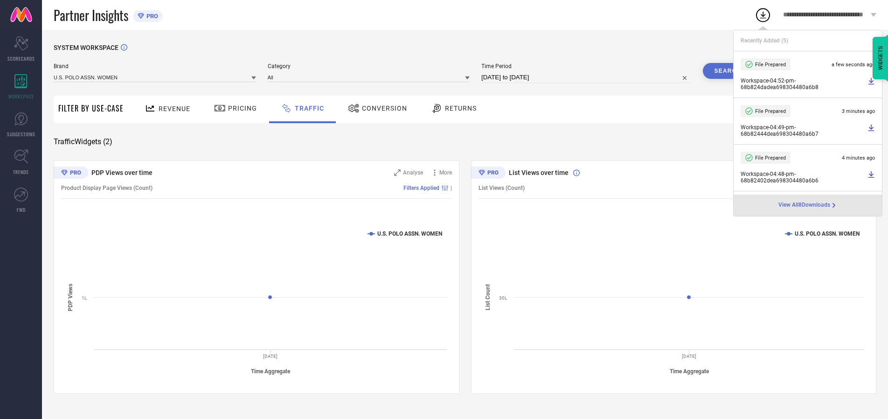 The image size is (888, 419). I want to click on span: Workspace - 04:52-pm - 68b824dadea698304480a6b8, so click(803, 84).